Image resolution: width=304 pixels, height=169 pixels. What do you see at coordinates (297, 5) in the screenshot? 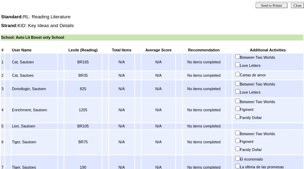
I see `input: Close` at bounding box center [297, 5].